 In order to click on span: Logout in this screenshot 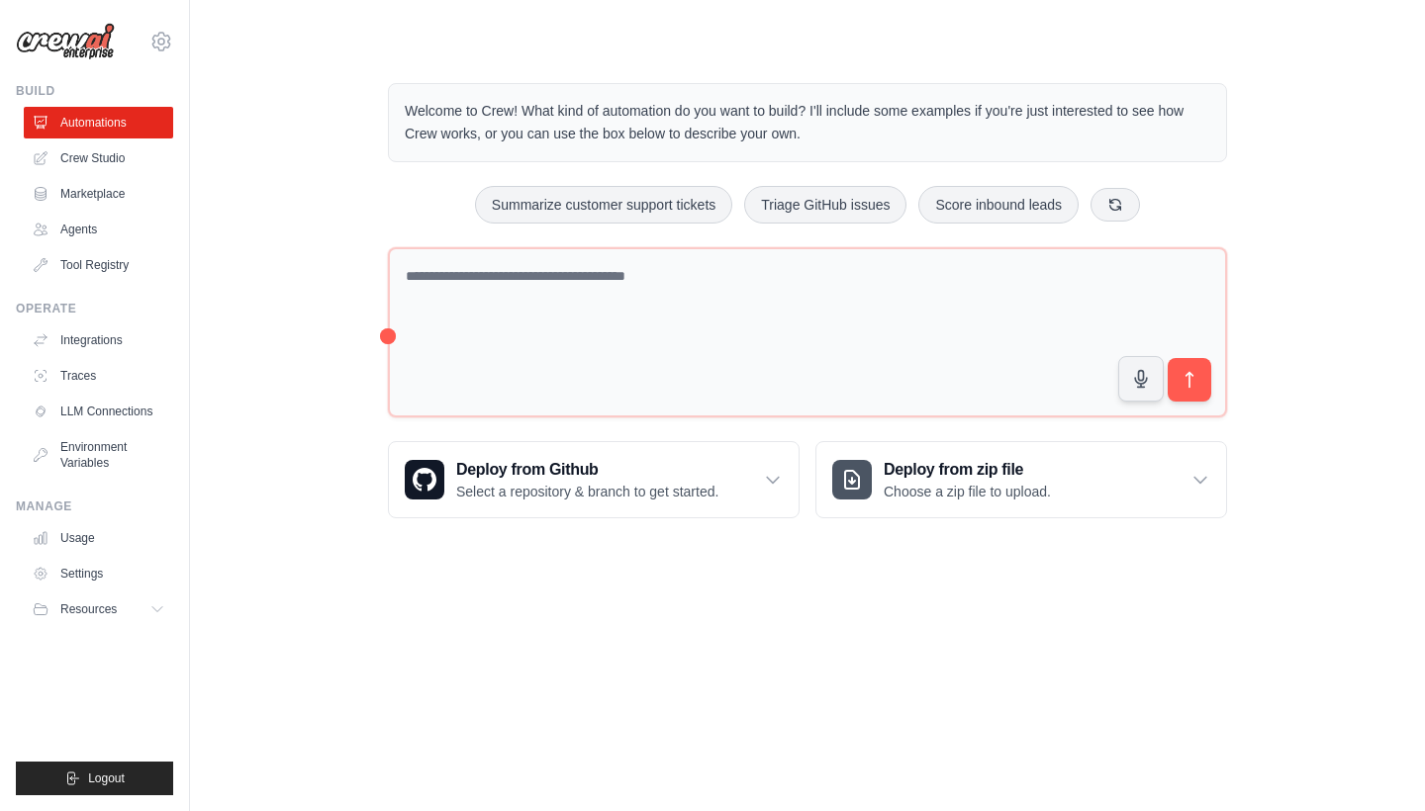, I will do `click(106, 779)`.